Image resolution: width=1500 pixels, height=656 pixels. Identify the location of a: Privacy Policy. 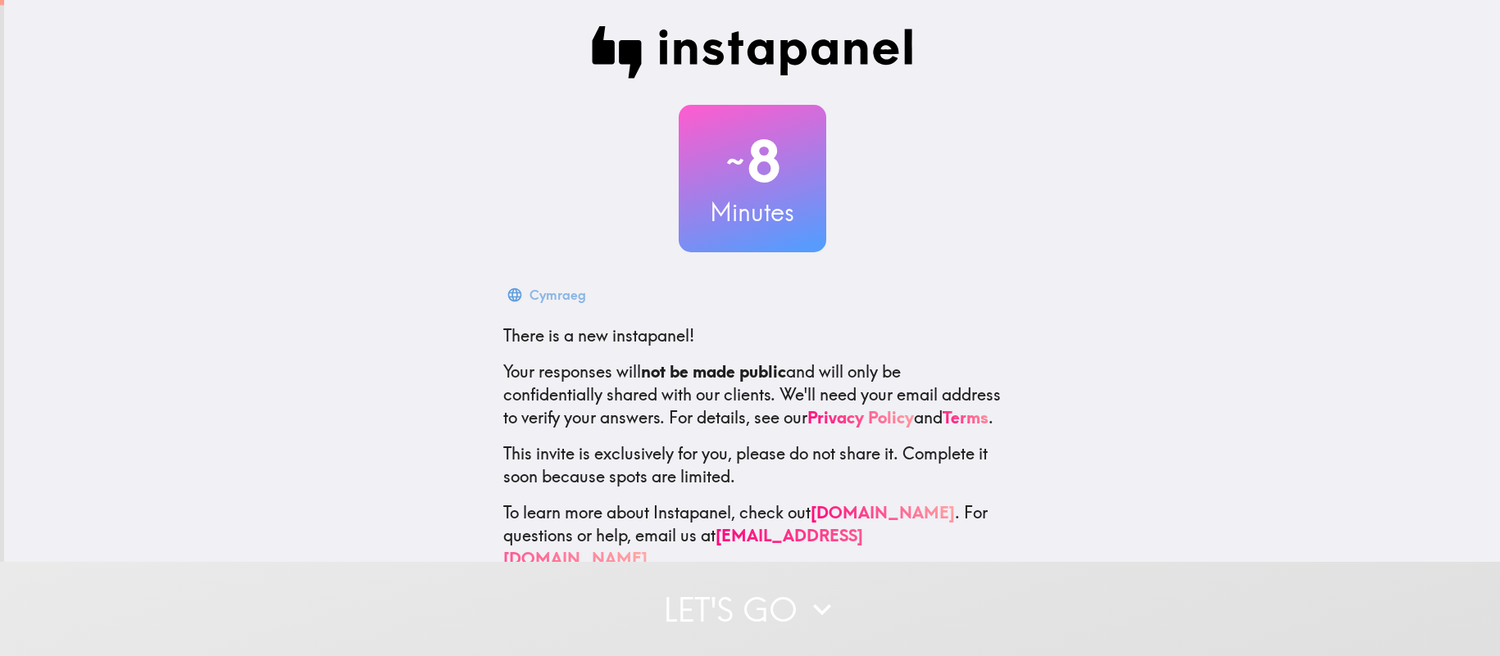
(860, 417).